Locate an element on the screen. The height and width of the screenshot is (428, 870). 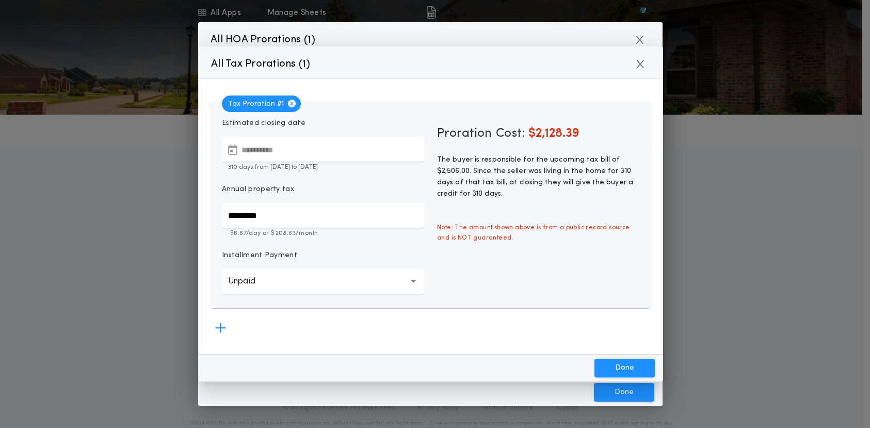
span: Proration is located at coordinates (465, 134).